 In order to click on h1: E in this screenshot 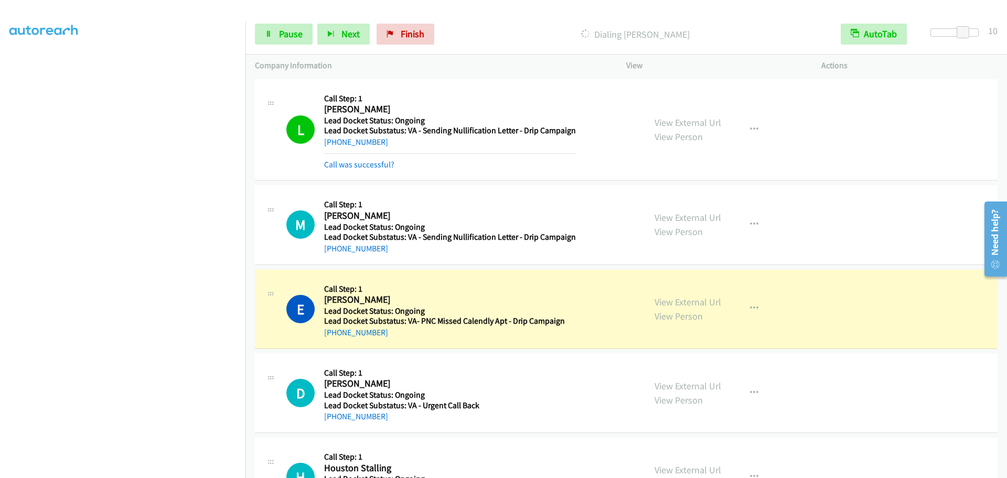, I will do `click(301, 309)`.